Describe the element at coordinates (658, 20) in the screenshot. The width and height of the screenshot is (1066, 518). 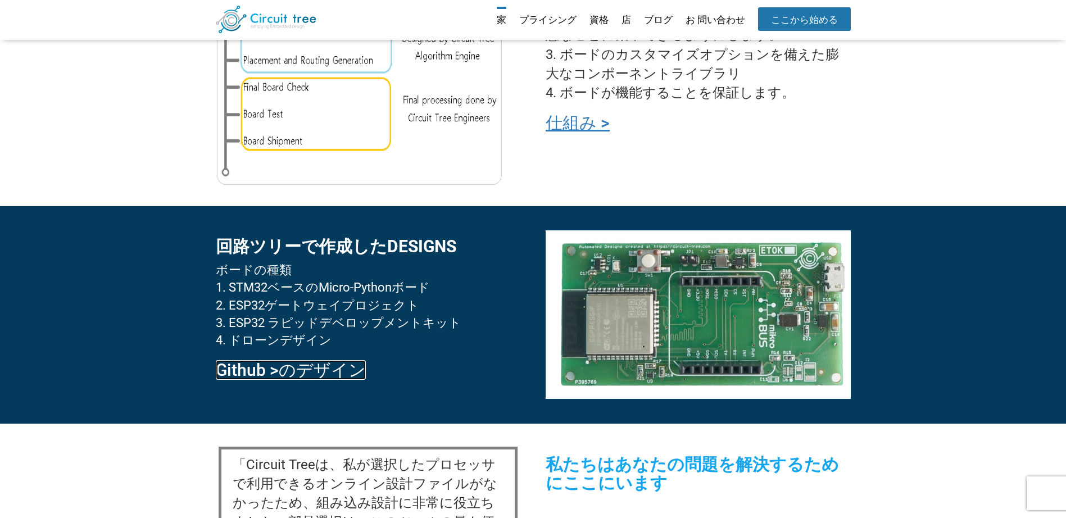
I see `a: ブログ` at that location.